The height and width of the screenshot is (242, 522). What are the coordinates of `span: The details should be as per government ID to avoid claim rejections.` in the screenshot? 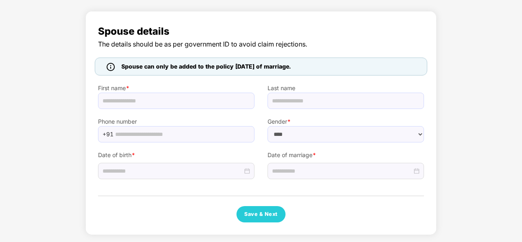 It's located at (261, 44).